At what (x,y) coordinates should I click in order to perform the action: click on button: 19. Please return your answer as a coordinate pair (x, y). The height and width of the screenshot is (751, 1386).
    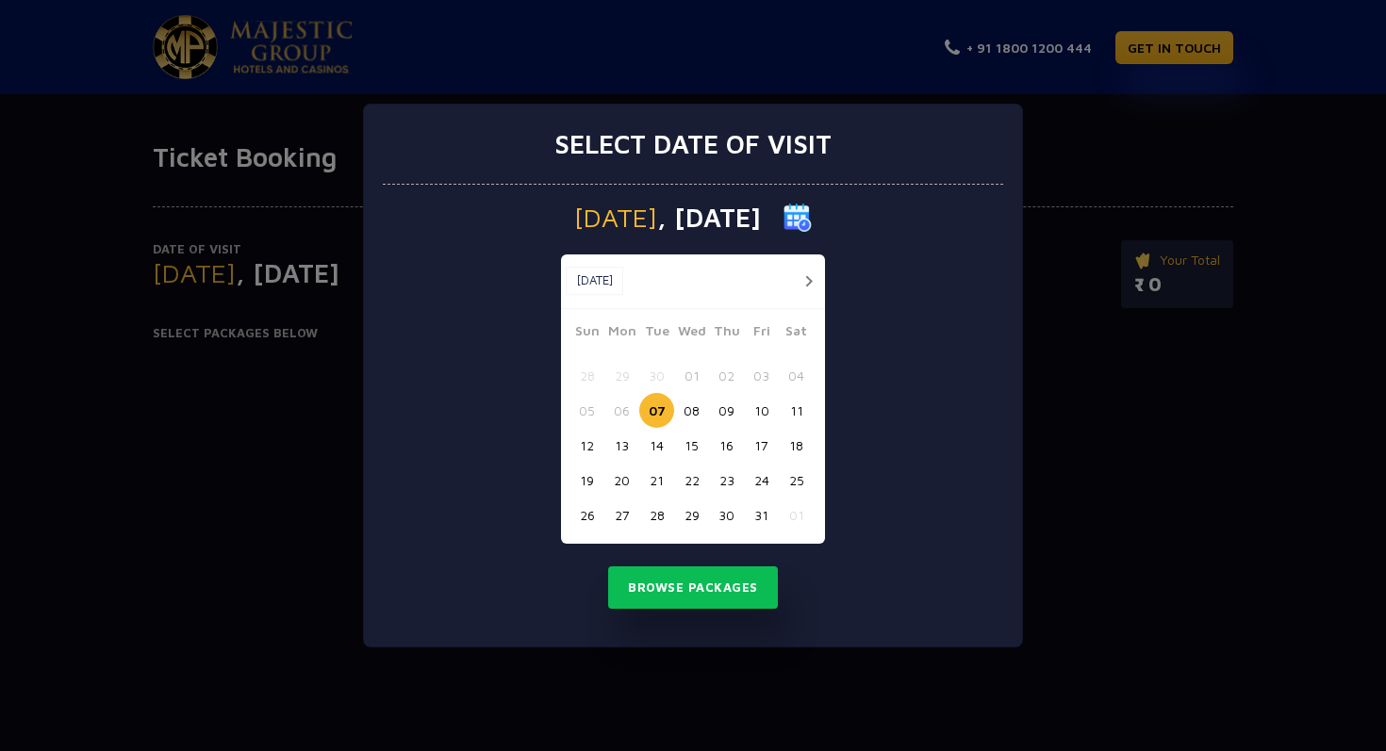
    Looking at the image, I should click on (586, 480).